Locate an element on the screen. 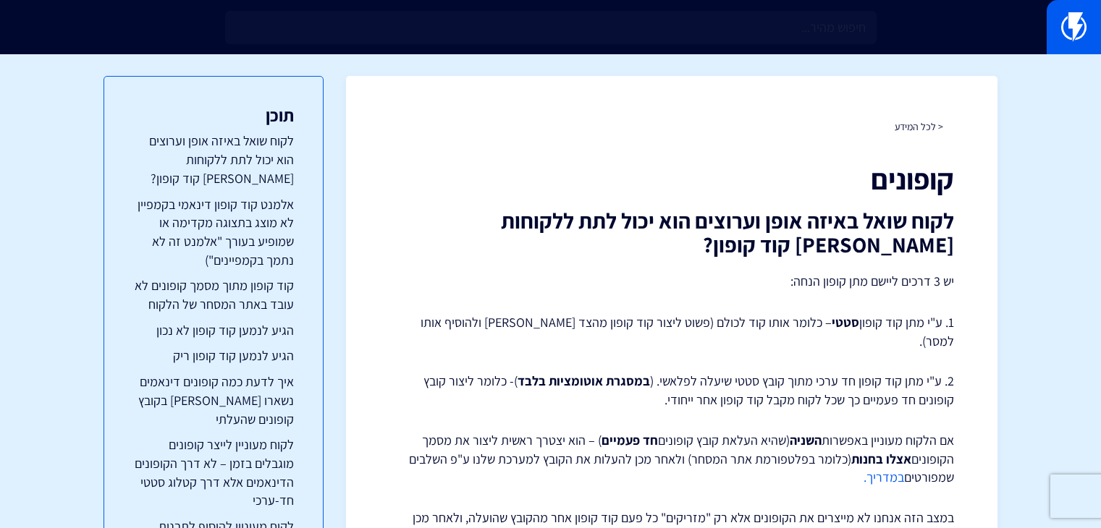 The width and height of the screenshot is (1101, 528). strong: אצלו בחנות is located at coordinates (881, 459).